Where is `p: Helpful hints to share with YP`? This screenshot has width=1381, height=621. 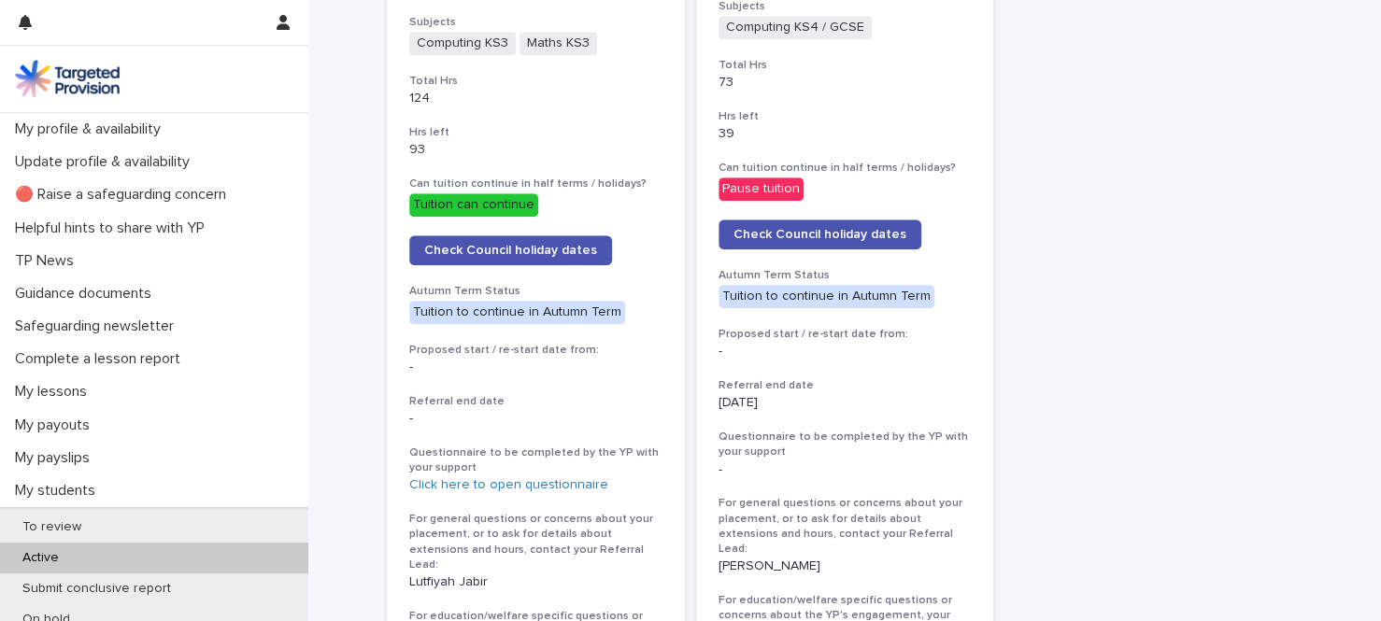 p: Helpful hints to share with YP is located at coordinates (113, 228).